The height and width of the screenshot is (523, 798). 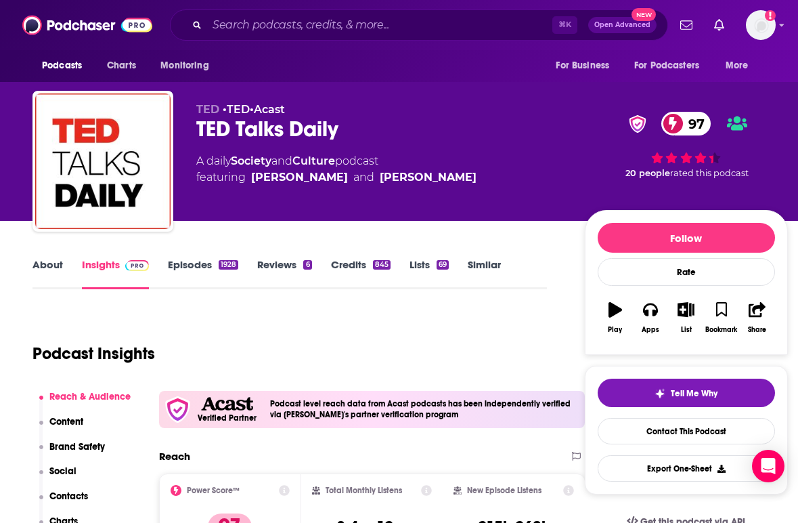 What do you see at coordinates (175, 455) in the screenshot?
I see `h2: Reach` at bounding box center [175, 455].